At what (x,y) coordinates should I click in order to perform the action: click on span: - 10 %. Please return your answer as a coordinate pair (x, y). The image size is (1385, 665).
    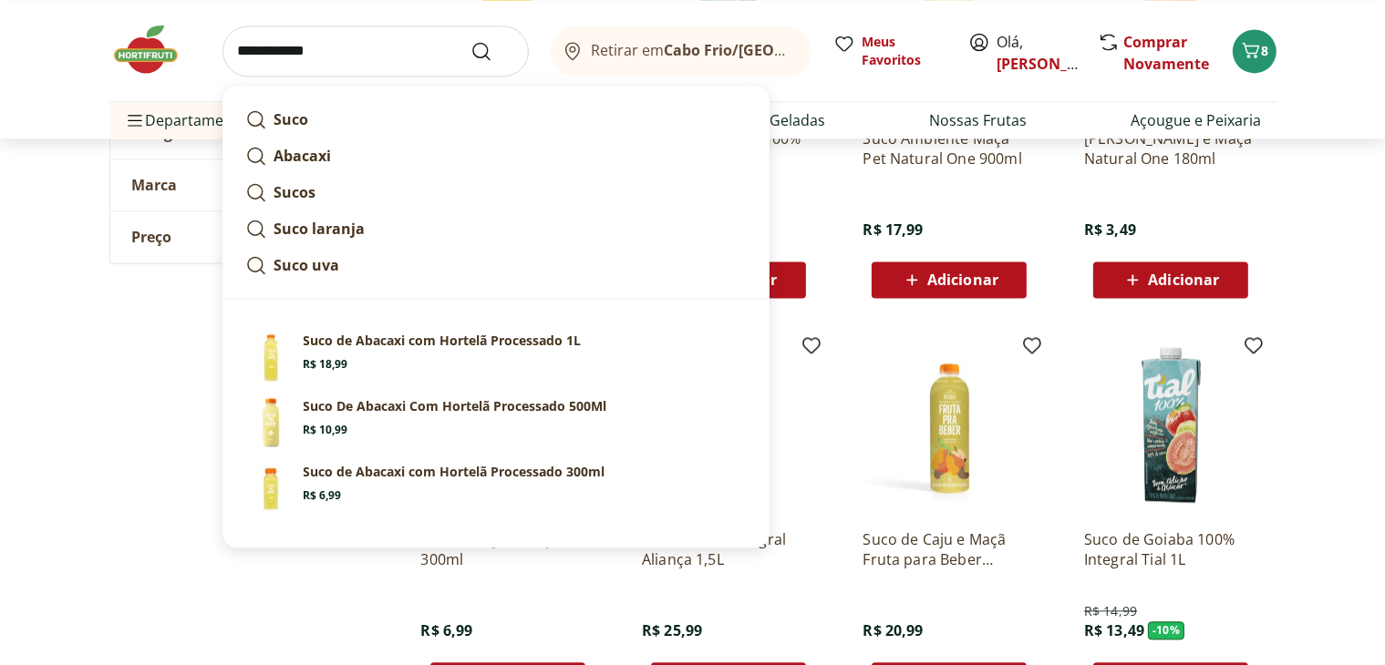
    Looking at the image, I should click on (1166, 631).